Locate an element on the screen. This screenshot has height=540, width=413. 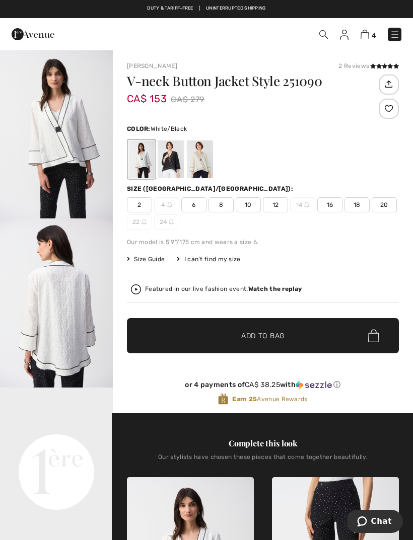
div: White/Black is located at coordinates (141, 159).